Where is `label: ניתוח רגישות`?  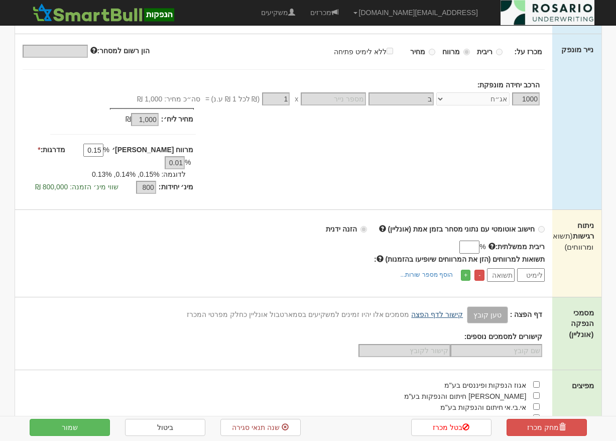
label: ניתוח רגישות is located at coordinates (576, 236).